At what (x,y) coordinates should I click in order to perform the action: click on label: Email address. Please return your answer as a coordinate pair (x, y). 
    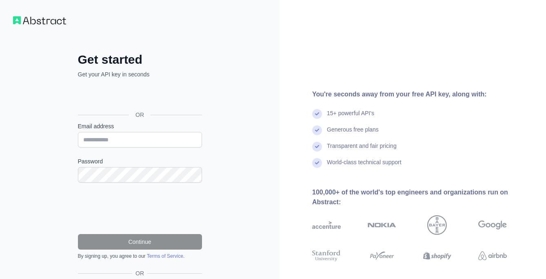
    Looking at the image, I should click on (140, 126).